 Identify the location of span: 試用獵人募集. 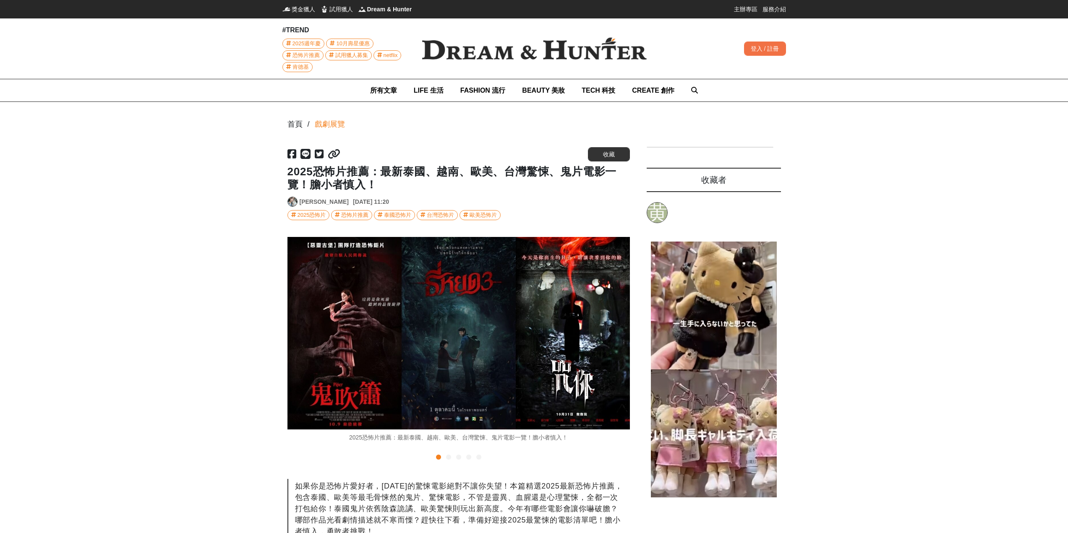
(352, 55).